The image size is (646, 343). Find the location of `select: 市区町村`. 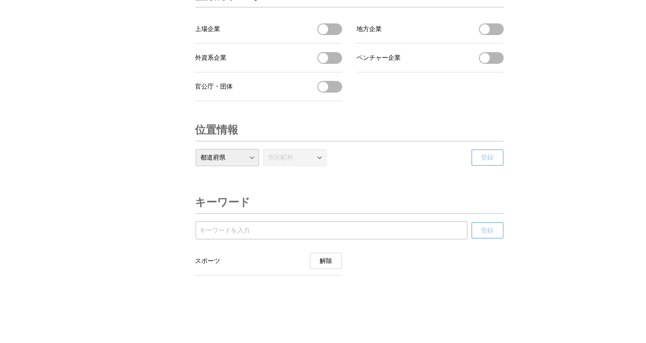

select: 市区町村 is located at coordinates (295, 158).